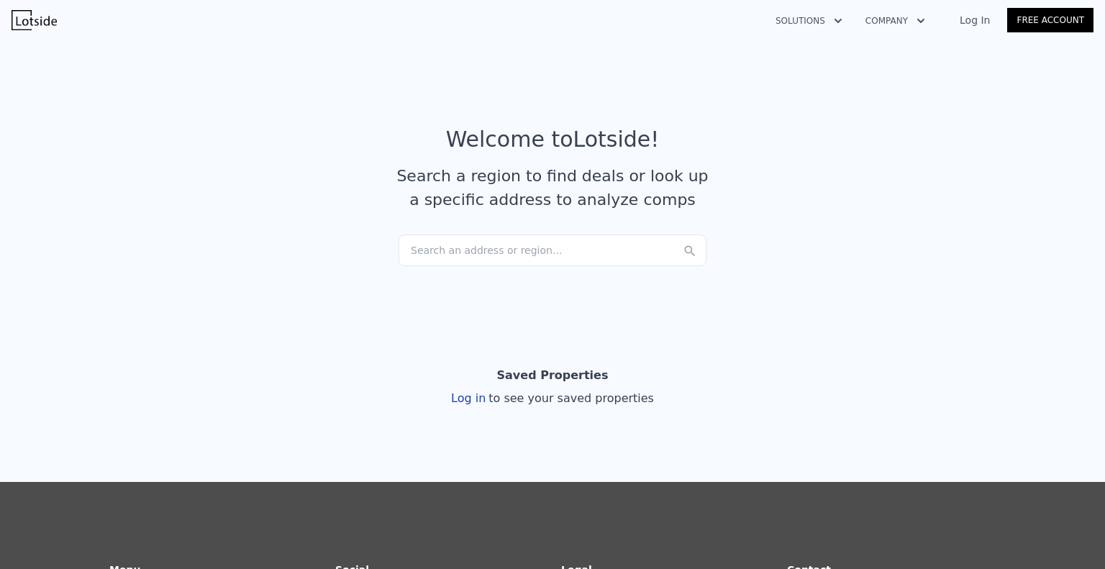 This screenshot has width=1105, height=569. I want to click on a: Free Account, so click(1050, 20).